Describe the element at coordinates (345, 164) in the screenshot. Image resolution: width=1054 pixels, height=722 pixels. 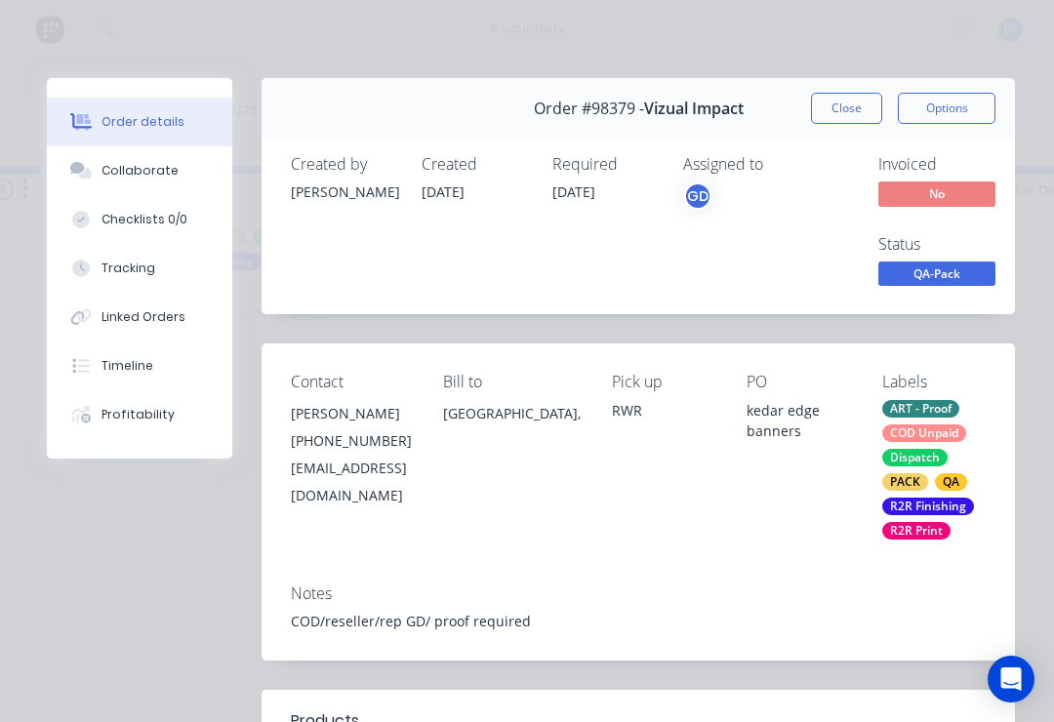
I see `div: Created by` at that location.